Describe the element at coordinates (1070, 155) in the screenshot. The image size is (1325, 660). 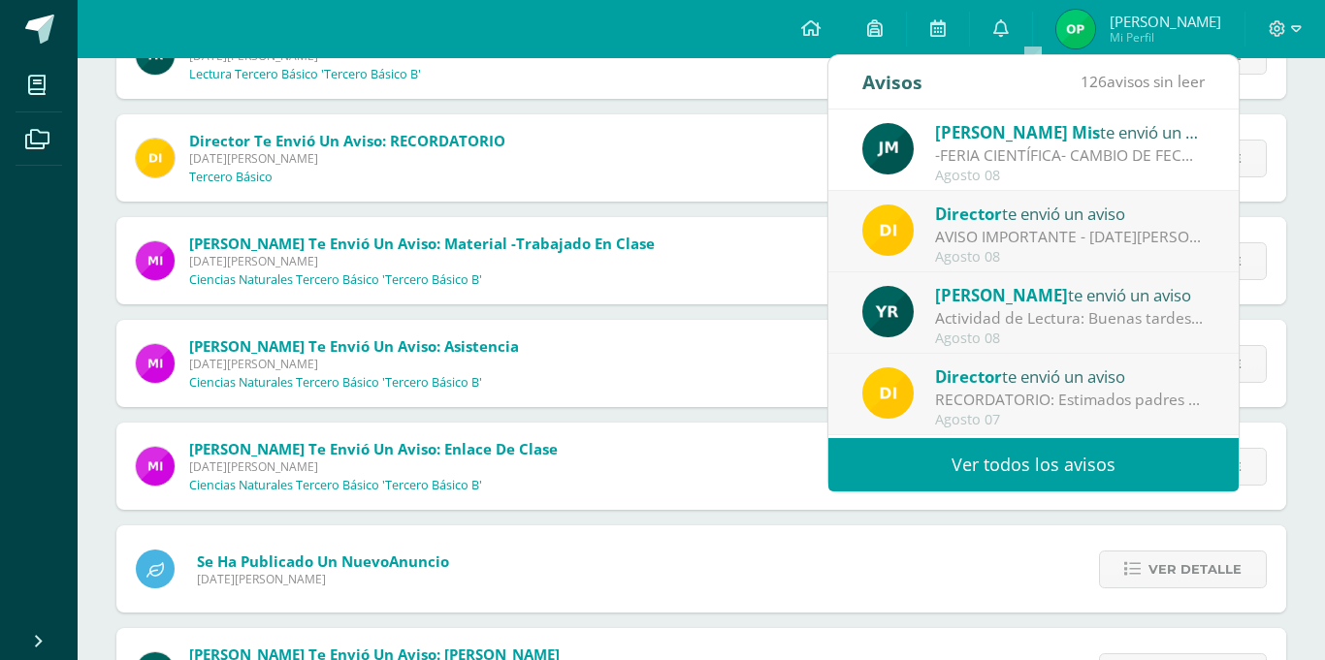
I see `div: -FERIA CIENTÍFICA- CAMBIO DE FECHA-: Buena tarde queridos estudiantes espero se encuentren bien. ...` at that location.